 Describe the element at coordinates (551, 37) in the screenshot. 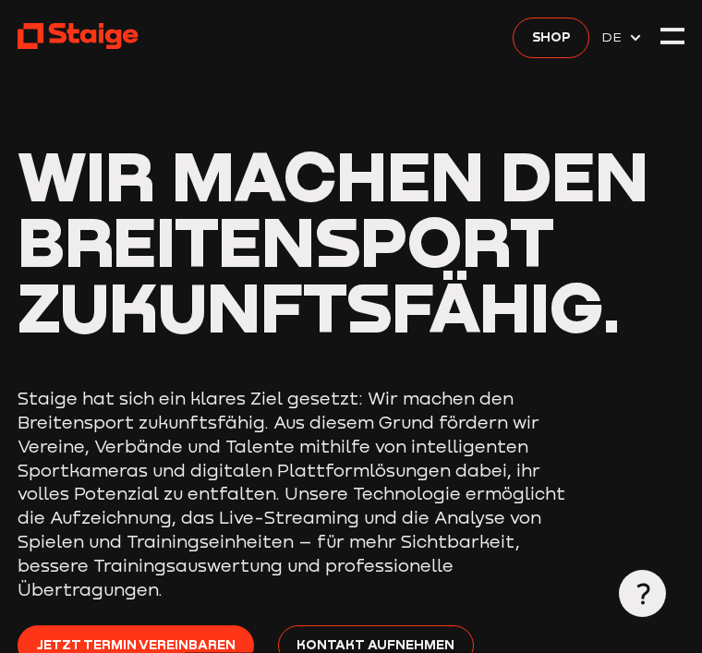

I see `span: Shop` at that location.